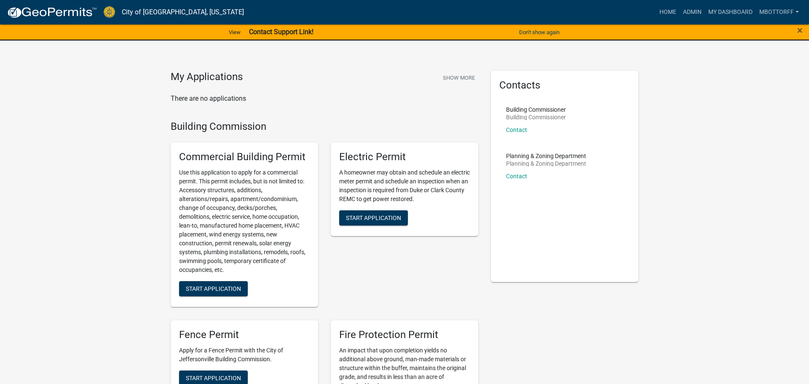  Describe the element at coordinates (245, 335) in the screenshot. I see `h5: Fence Permit` at that location.